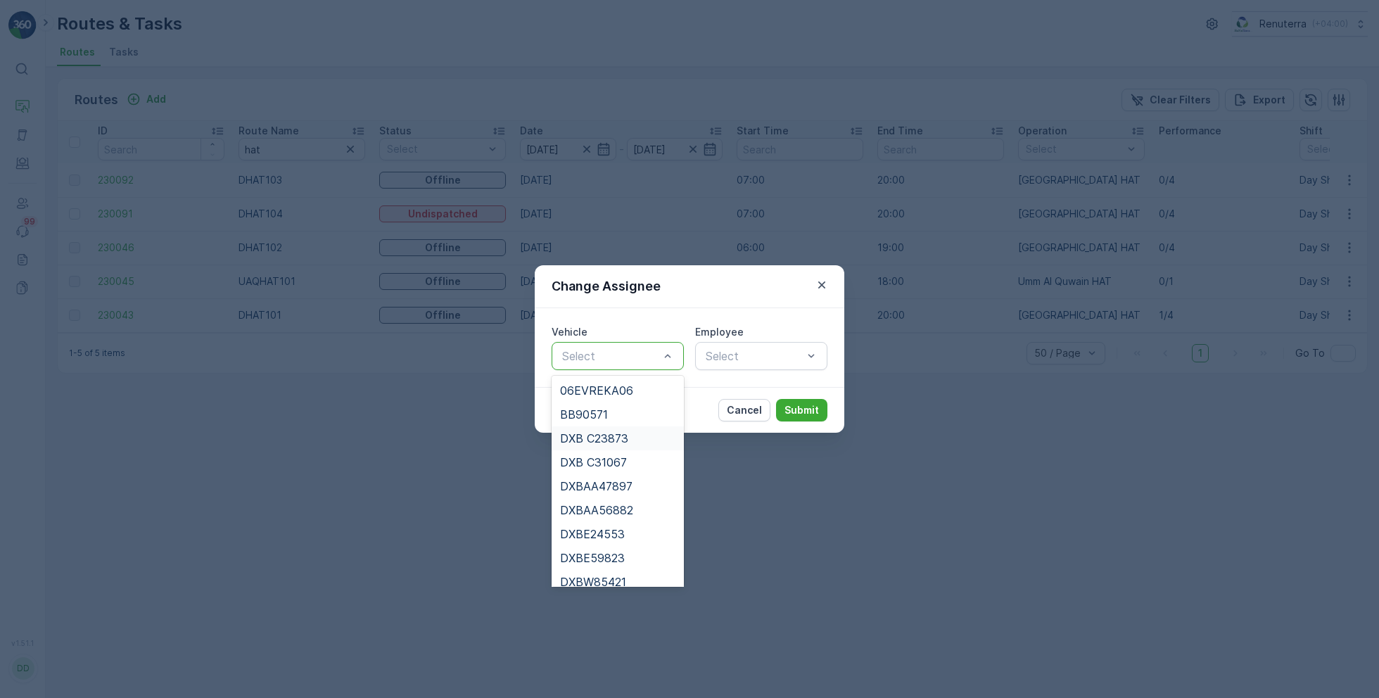 The image size is (1379, 698). What do you see at coordinates (593, 462) in the screenshot?
I see `span: DXB C31067` at bounding box center [593, 462].